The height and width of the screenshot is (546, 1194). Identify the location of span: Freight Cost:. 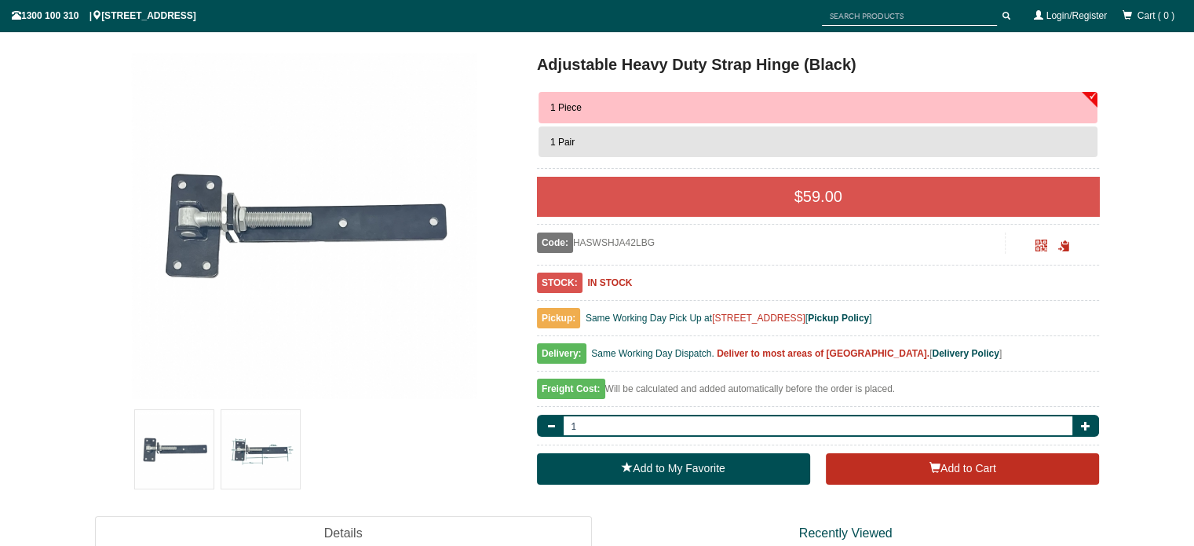
(571, 389).